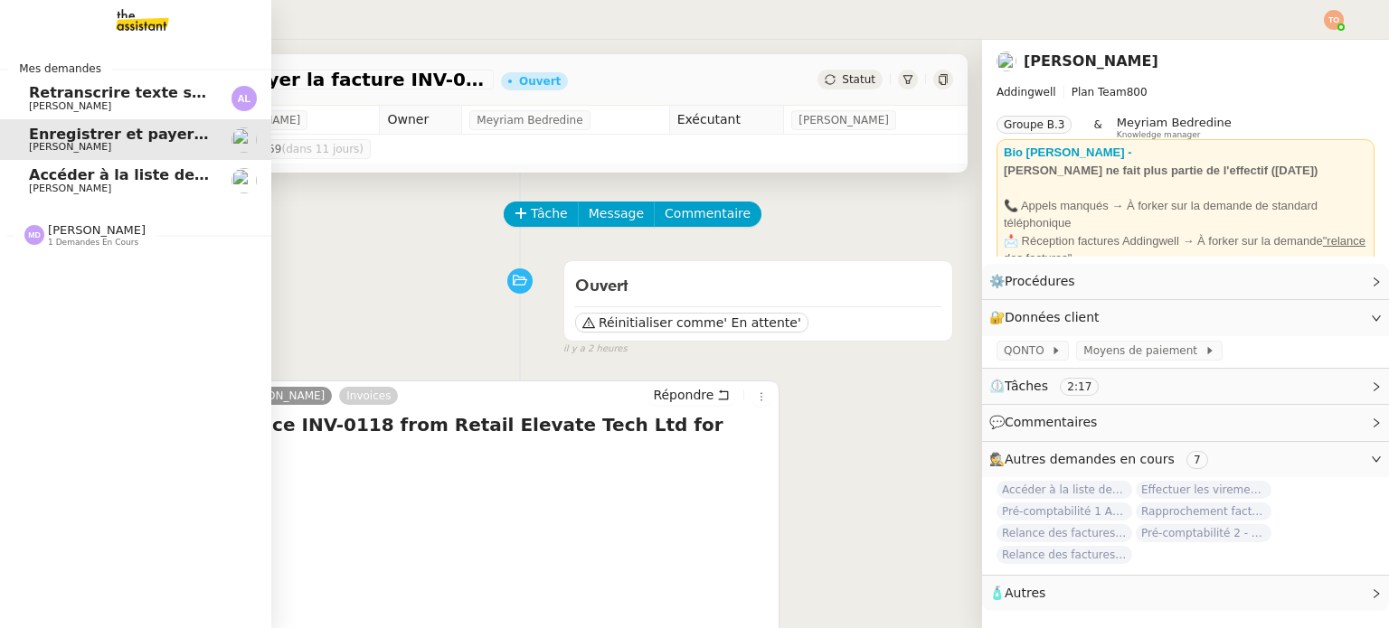  Describe the element at coordinates (1158, 135) in the screenshot. I see `span: Knowledge manager` at that location.